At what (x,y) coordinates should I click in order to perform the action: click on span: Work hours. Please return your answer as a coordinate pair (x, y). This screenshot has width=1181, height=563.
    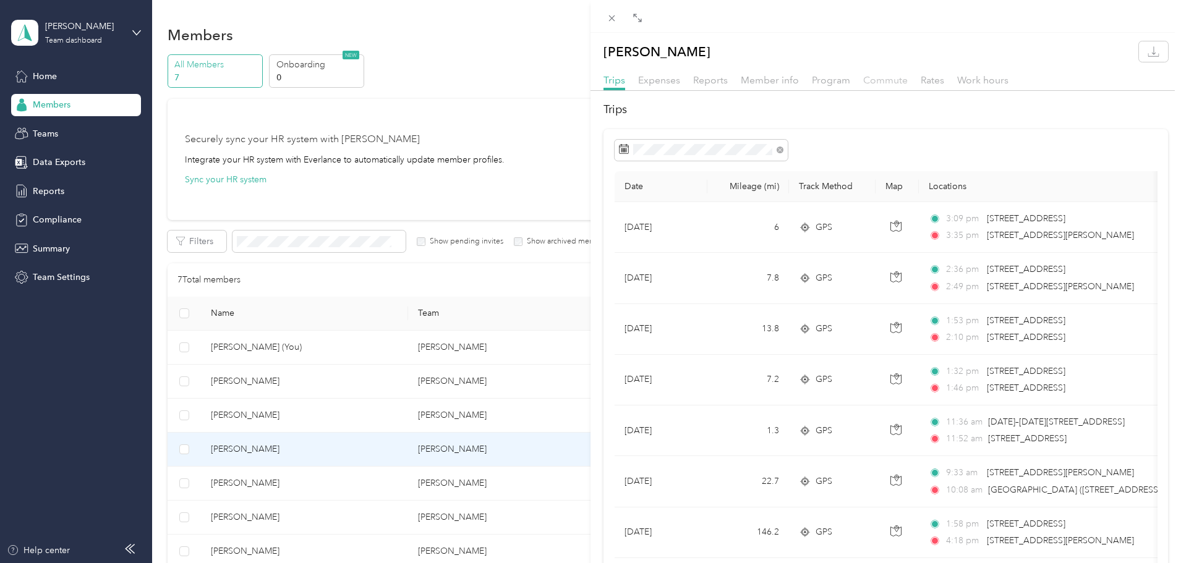
    Looking at the image, I should click on (982, 80).